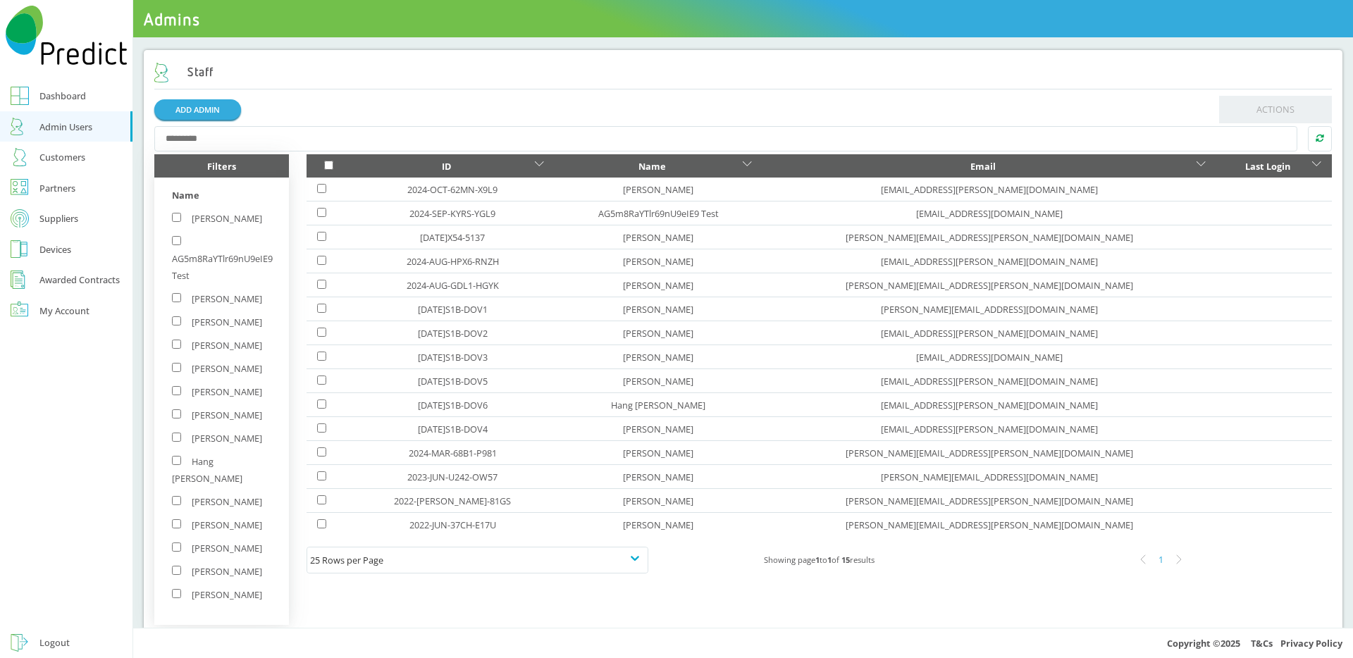  I want to click on div: Showing page to of results, so click(819, 560).